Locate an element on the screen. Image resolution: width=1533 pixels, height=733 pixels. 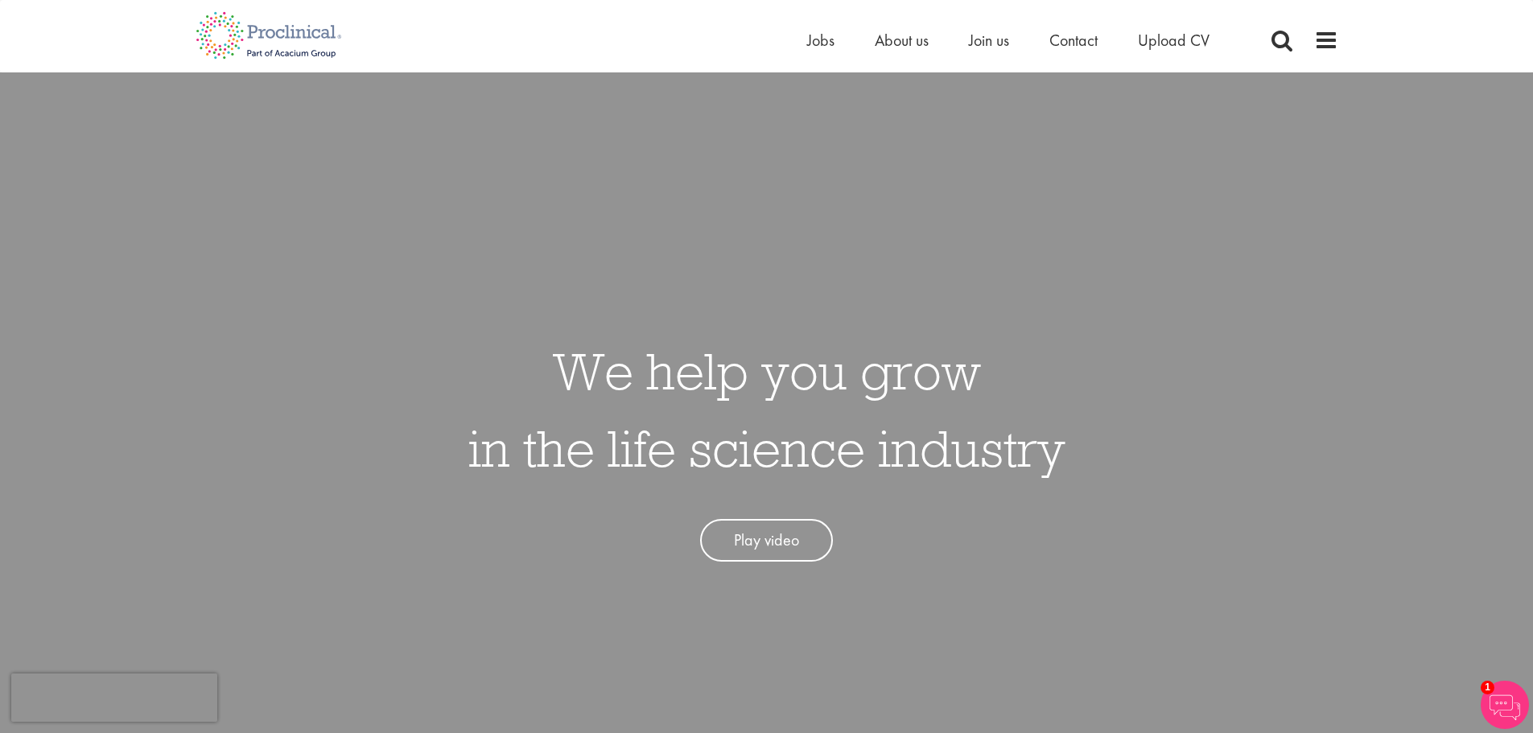
h1: We help you grow in the life science industry is located at coordinates (767, 410).